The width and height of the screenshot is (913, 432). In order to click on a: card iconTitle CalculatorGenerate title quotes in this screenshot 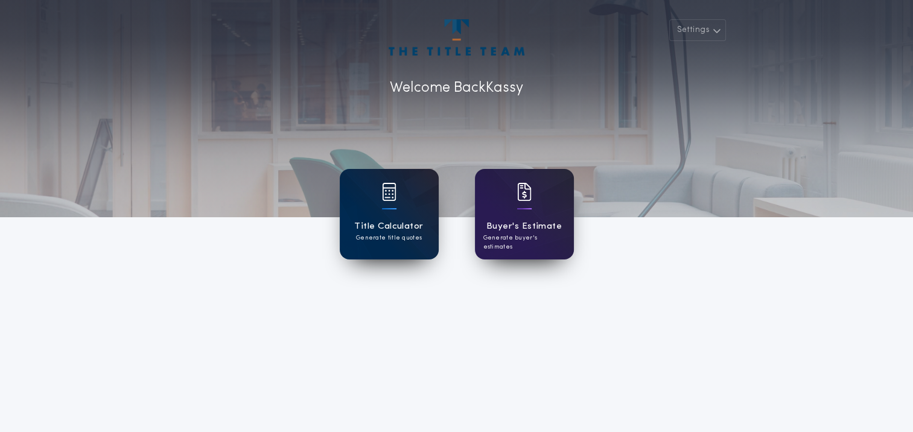, I will do `click(389, 214)`.